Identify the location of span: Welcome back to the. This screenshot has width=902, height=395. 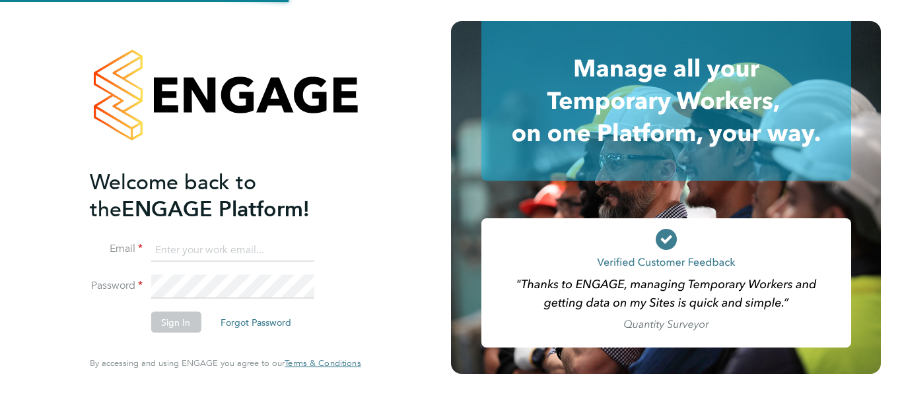
(173, 195).